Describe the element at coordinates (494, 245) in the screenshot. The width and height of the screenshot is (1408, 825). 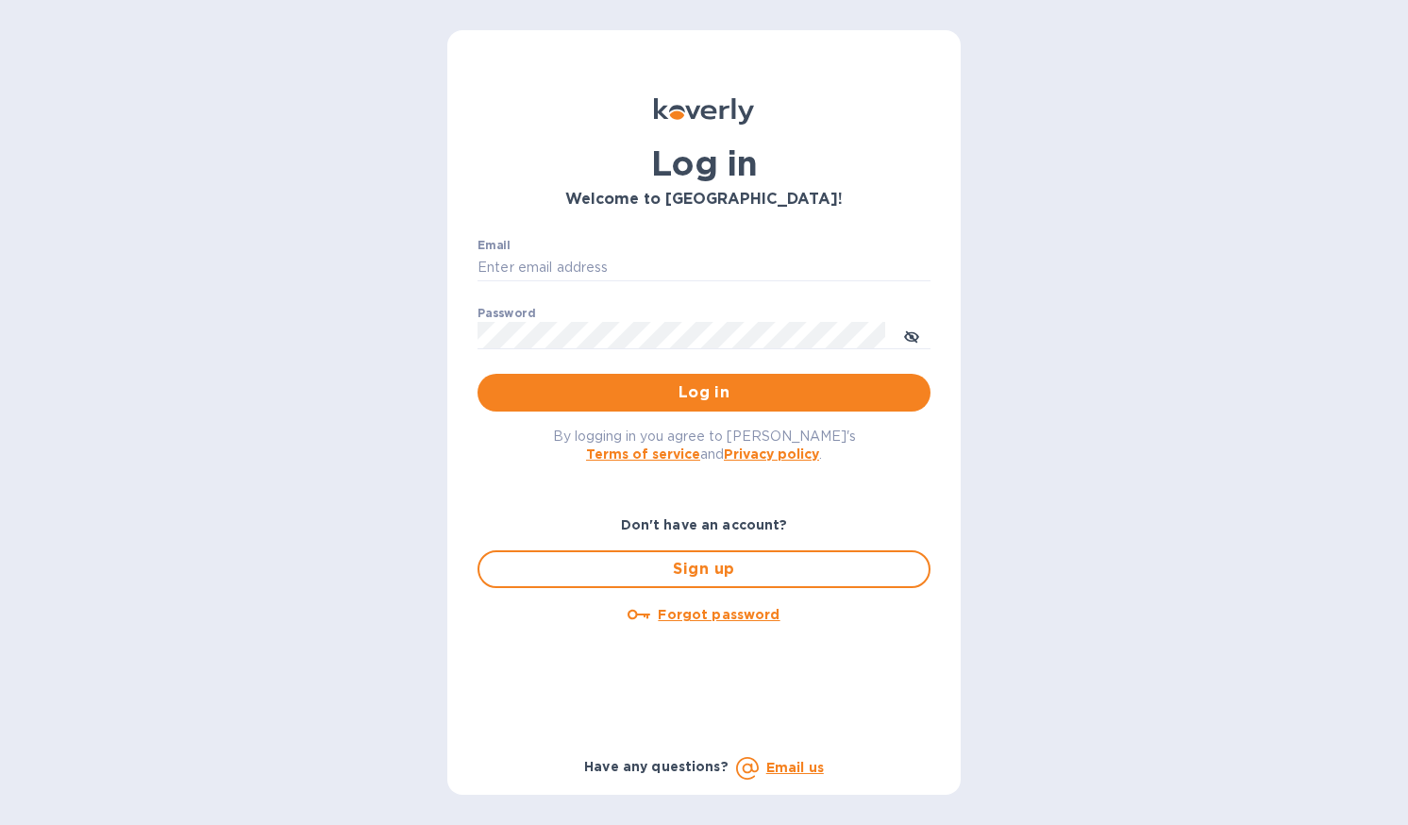
I see `label: Email` at that location.